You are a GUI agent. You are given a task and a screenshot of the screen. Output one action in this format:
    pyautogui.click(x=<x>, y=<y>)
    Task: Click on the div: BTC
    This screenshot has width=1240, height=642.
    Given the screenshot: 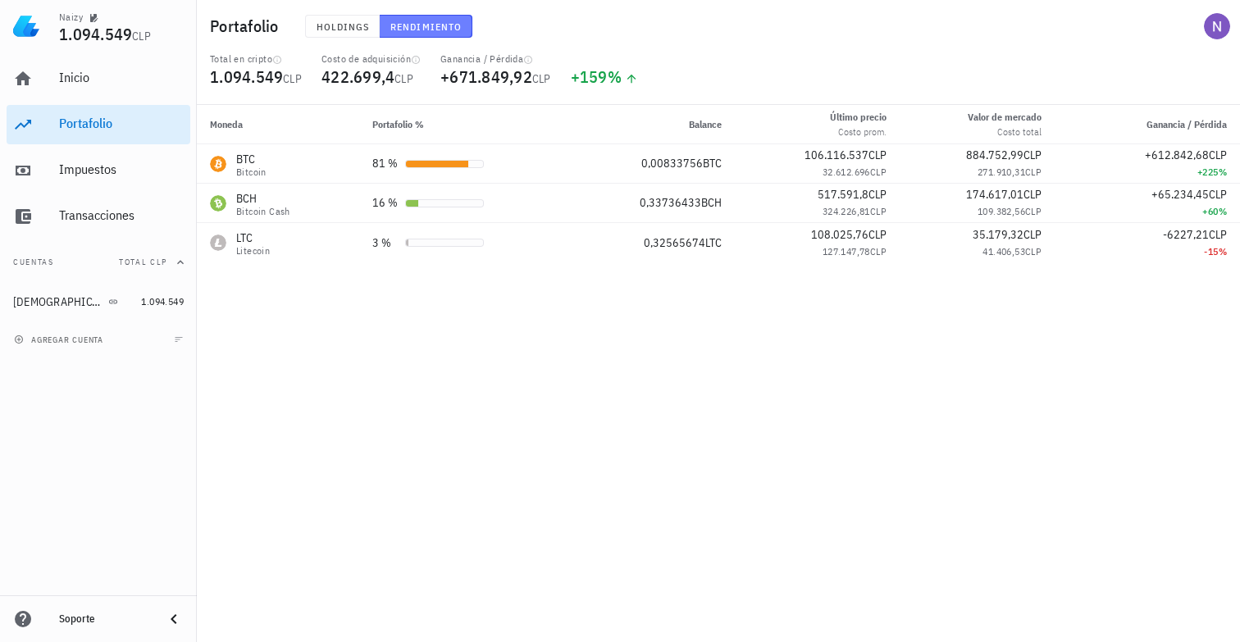 What is the action you would take?
    pyautogui.click(x=251, y=159)
    